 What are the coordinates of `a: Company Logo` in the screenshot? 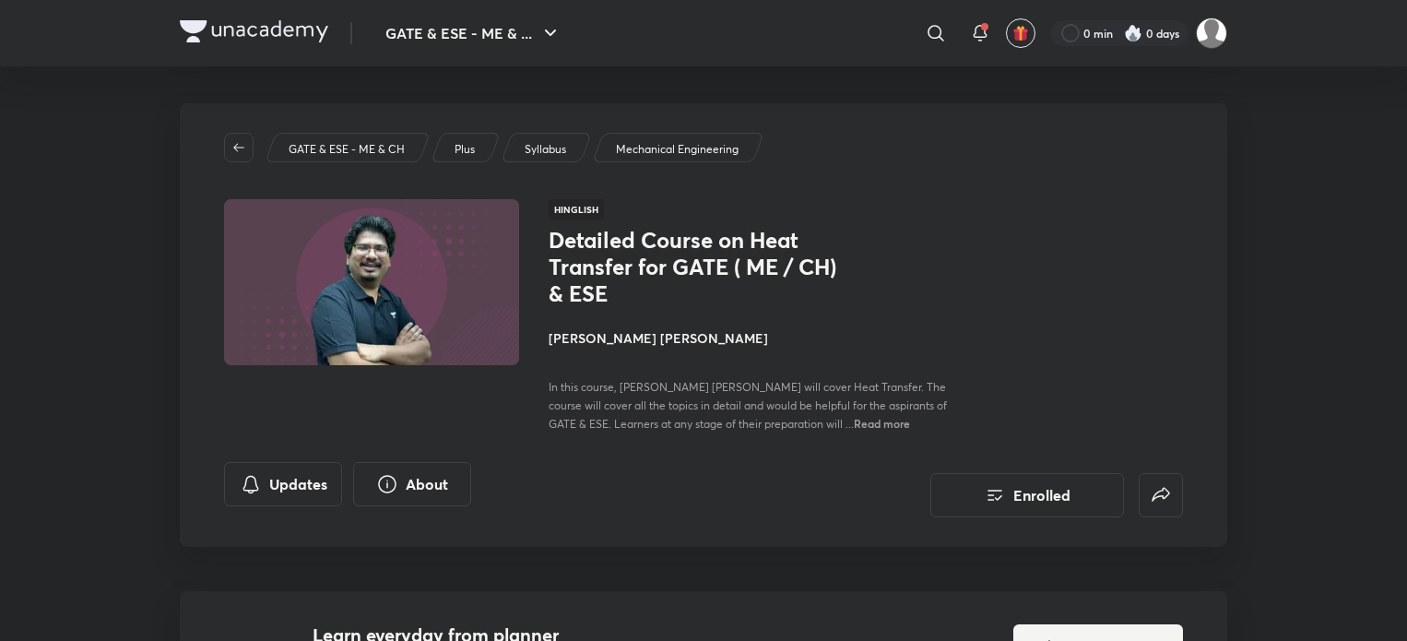 It's located at (254, 33).